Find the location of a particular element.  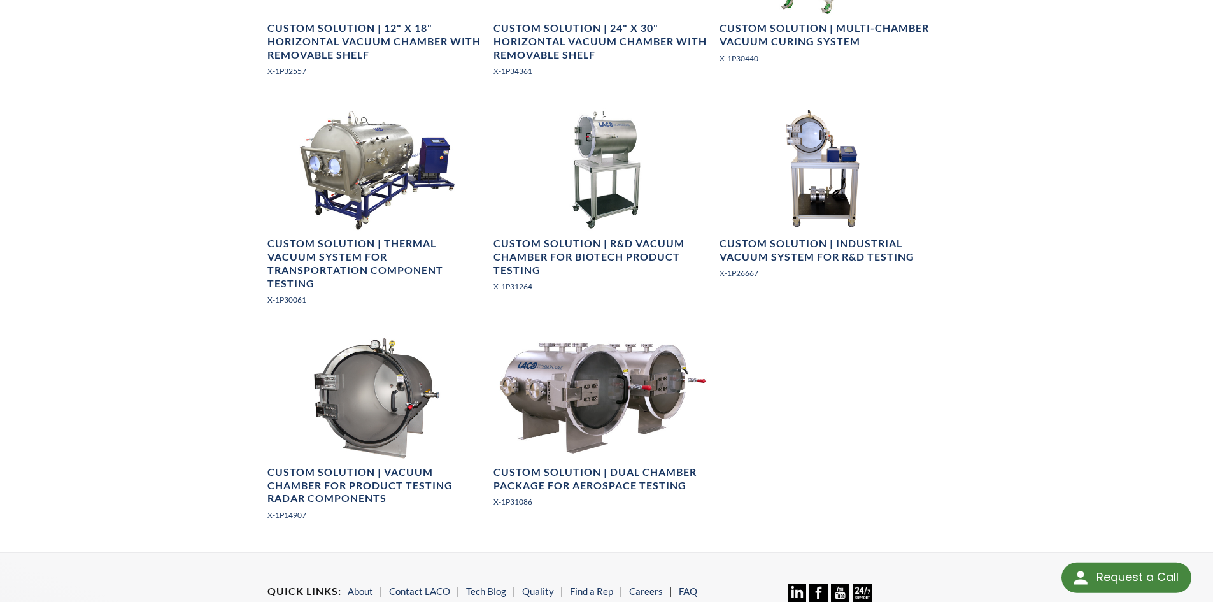

h4: Custom Solution | 12" X 18" Horizontal Vacuum Chamber with Removable Shelf is located at coordinates (376, 41).